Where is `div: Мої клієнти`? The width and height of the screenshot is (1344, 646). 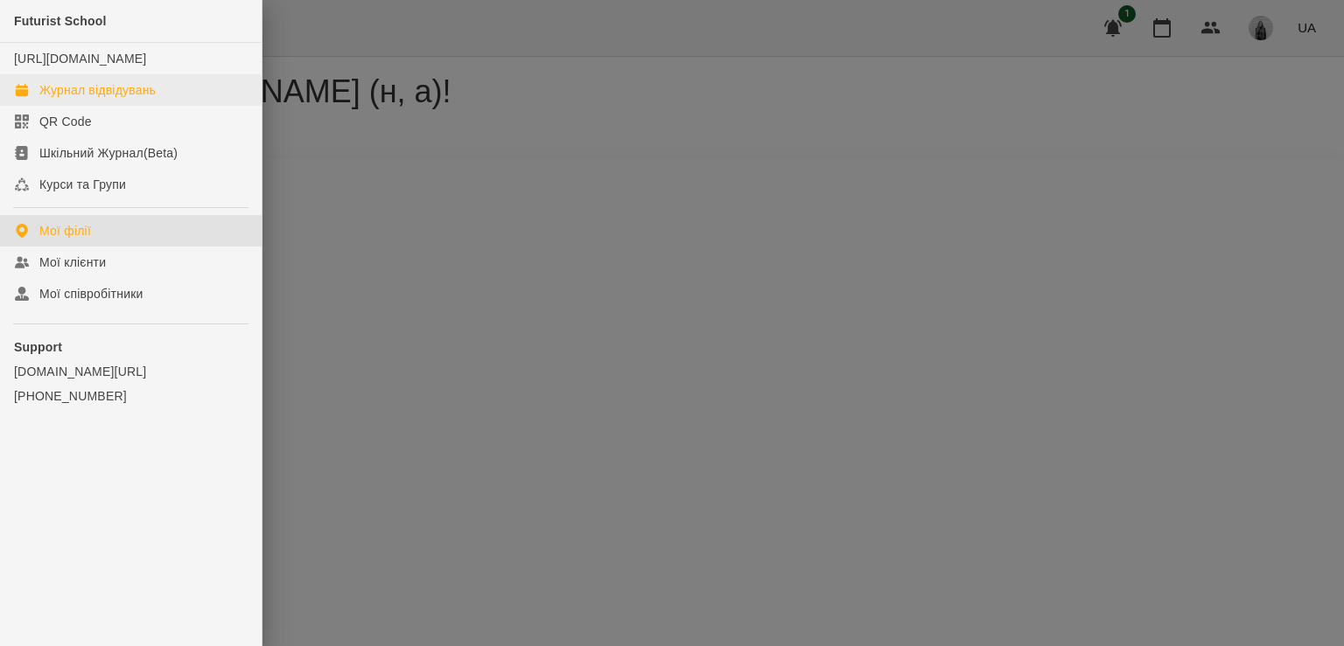 div: Мої клієнти is located at coordinates (73, 262).